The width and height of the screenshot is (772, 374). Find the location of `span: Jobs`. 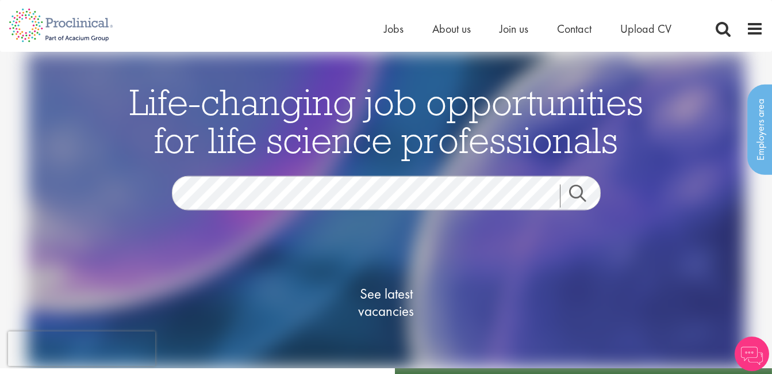

span: Jobs is located at coordinates (394, 29).